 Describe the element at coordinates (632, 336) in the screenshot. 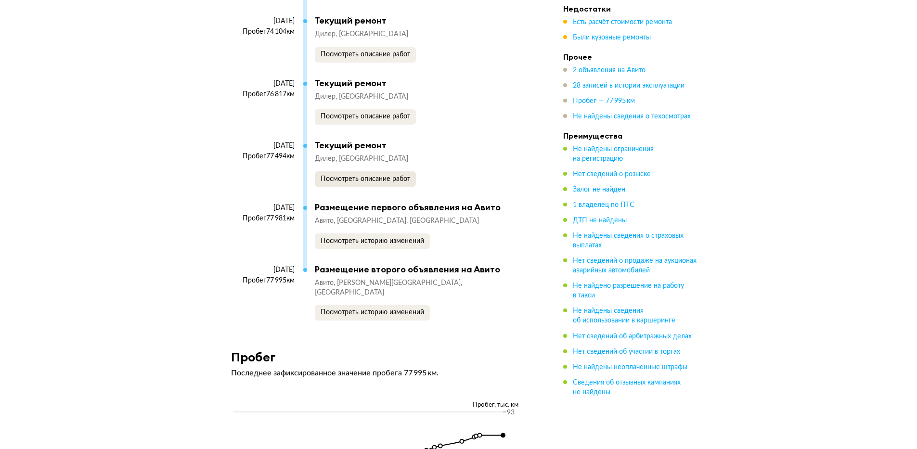

I see `span: Нет сведений об арбитражных делах` at that location.